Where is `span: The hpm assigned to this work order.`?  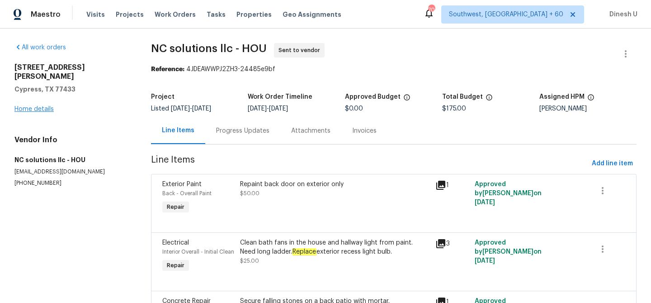 span: The hpm assigned to this work order. is located at coordinates (591, 100).